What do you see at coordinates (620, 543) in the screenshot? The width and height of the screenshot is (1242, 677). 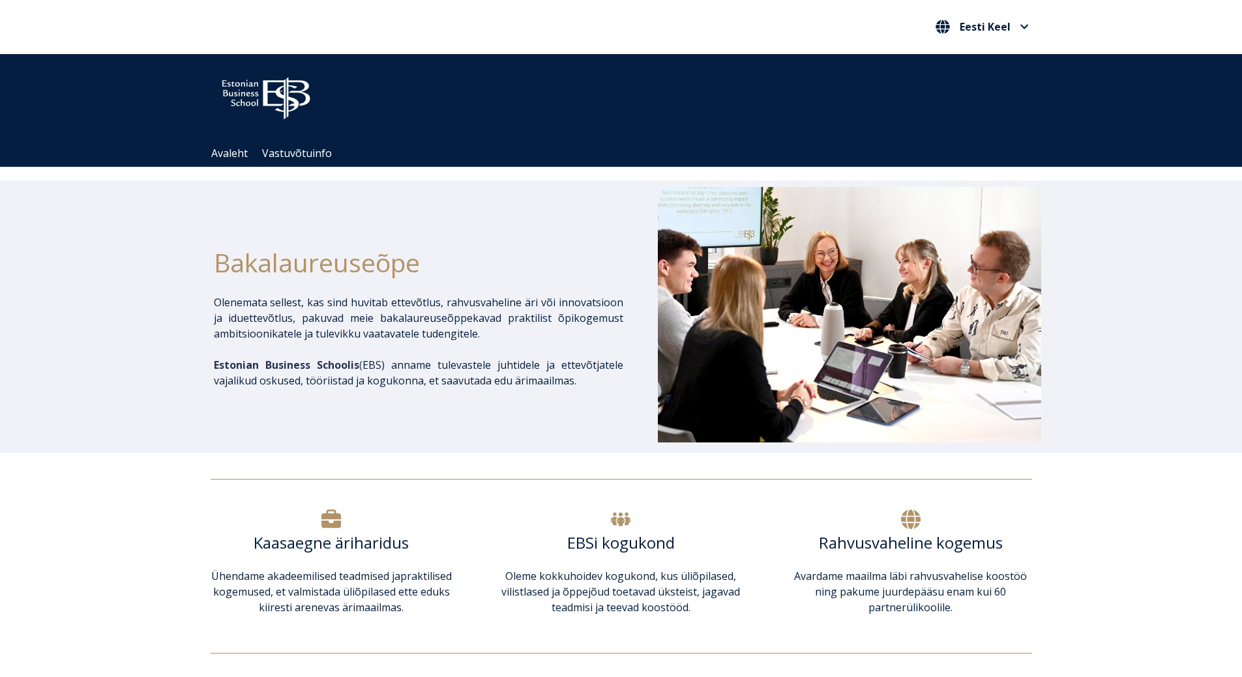 I see `h6: EBSi kogukond` at bounding box center [620, 543].